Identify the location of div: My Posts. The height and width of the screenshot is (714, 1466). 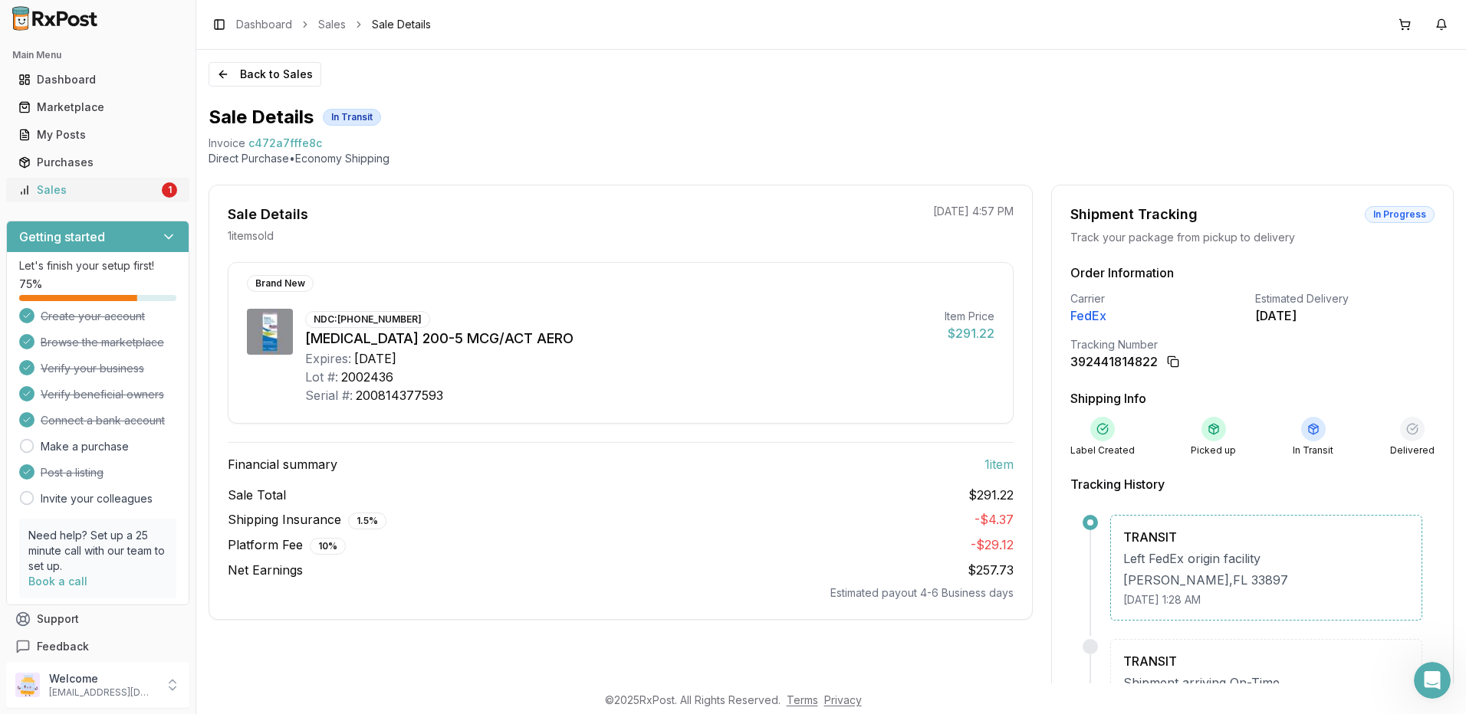
(97, 135).